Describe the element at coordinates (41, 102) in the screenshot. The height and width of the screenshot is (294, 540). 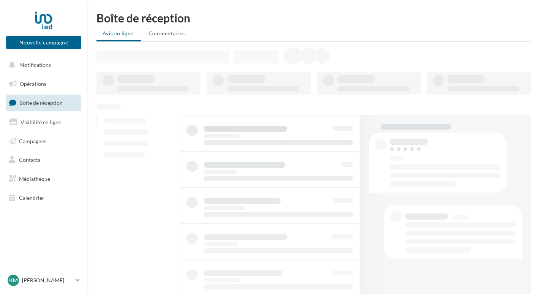
I see `span: Boîte de réception` at that location.